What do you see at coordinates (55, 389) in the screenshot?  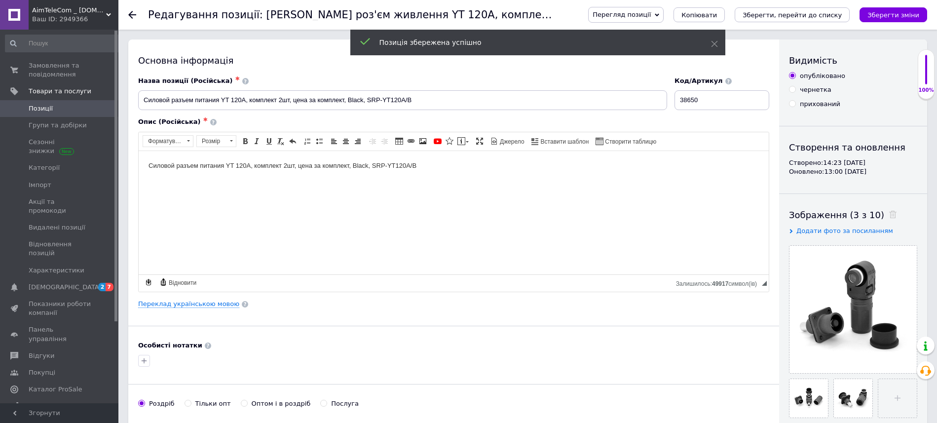 I see `span: Каталог ProSale` at bounding box center [55, 389].